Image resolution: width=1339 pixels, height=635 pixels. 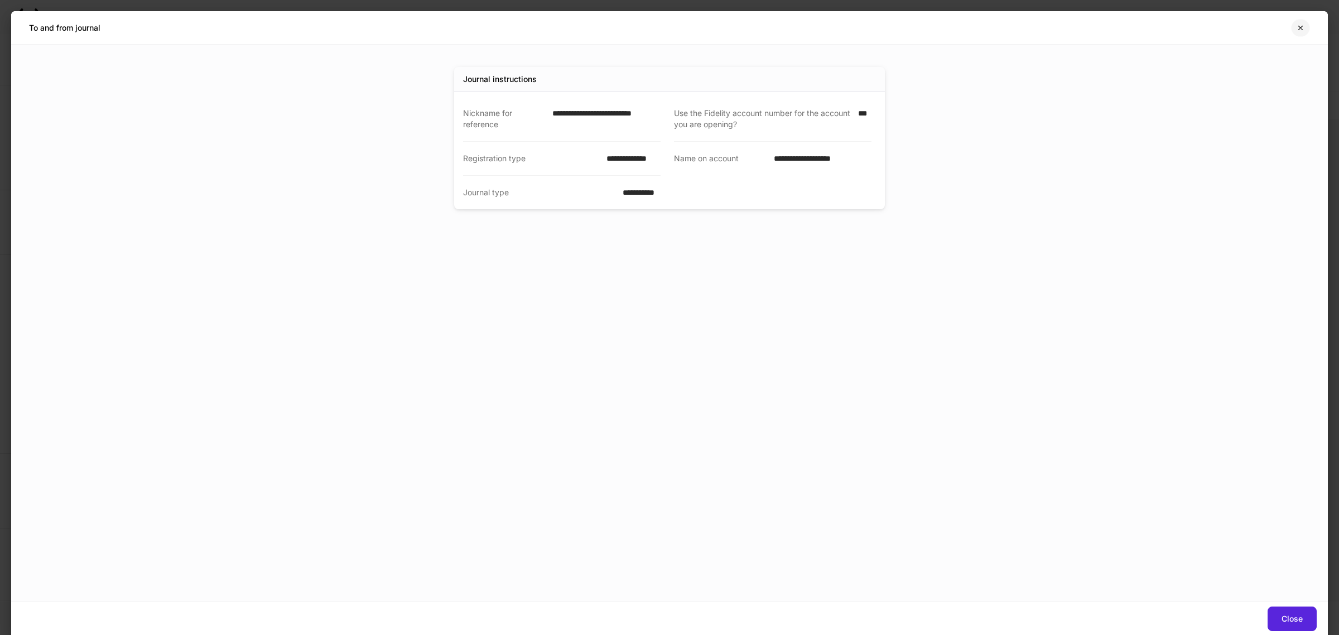 What do you see at coordinates (500, 79) in the screenshot?
I see `div: Journal instructions` at bounding box center [500, 79].